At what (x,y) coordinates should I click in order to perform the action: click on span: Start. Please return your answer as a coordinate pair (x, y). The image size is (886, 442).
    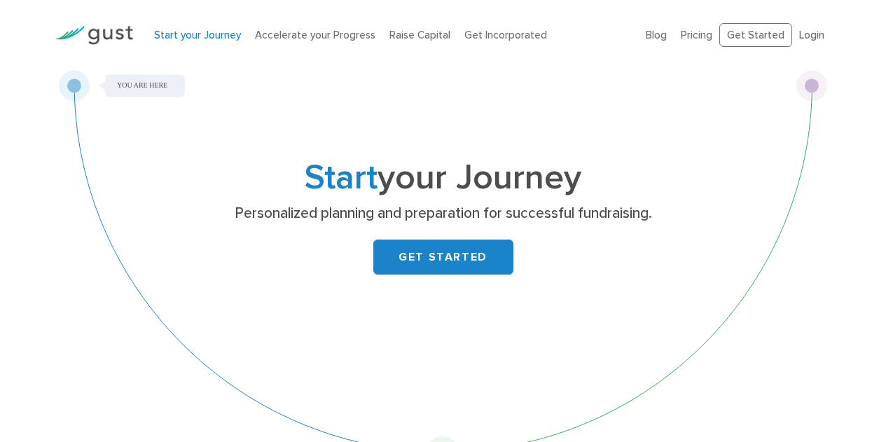
    Looking at the image, I should click on (341, 177).